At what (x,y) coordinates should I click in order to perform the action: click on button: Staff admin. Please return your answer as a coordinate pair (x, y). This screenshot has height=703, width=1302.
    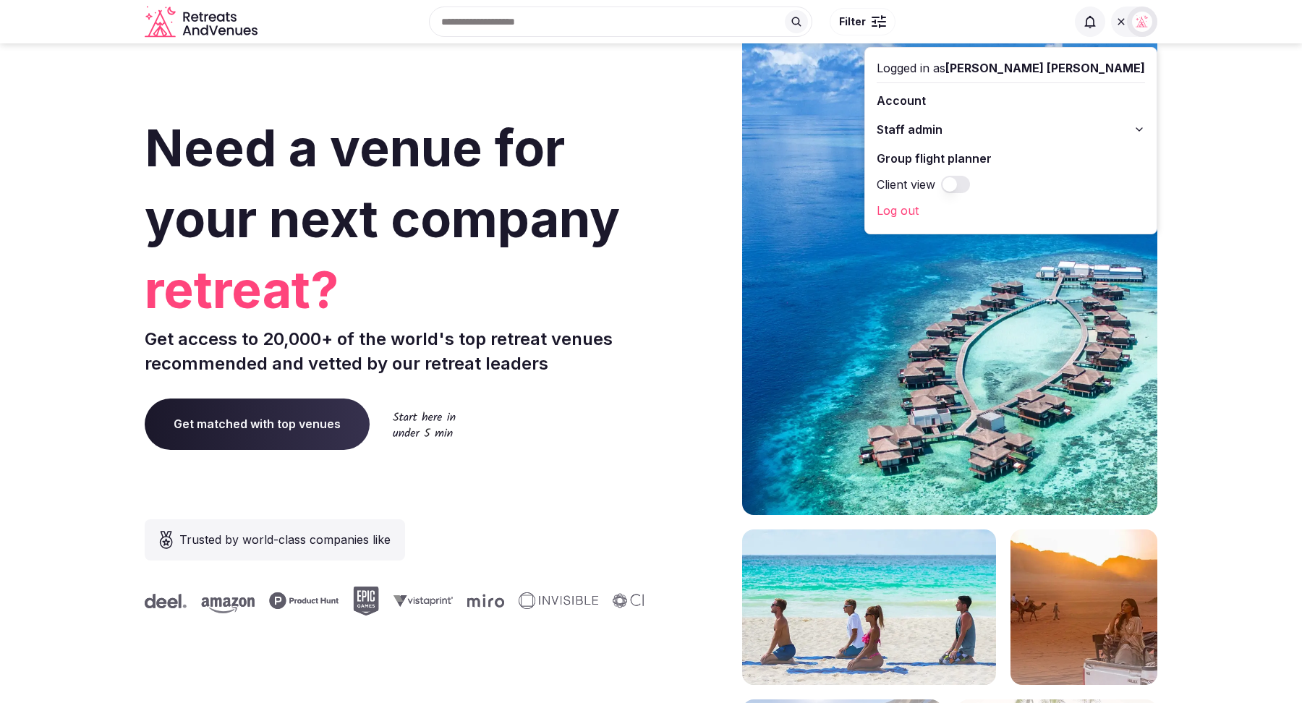
    Looking at the image, I should click on (1011, 129).